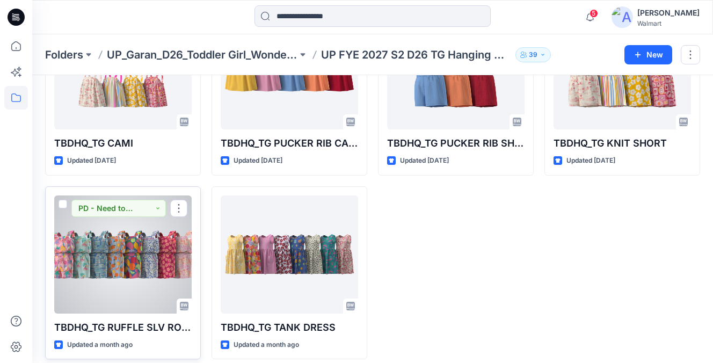 This screenshot has height=363, width=713. I want to click on a: TBDHQ_TG RUFFLE SLV ROMPER, so click(123, 255).